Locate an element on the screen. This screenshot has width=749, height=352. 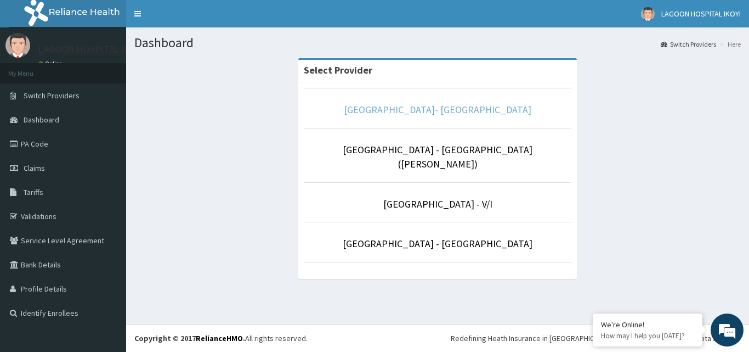
span: Claims is located at coordinates (34, 168).